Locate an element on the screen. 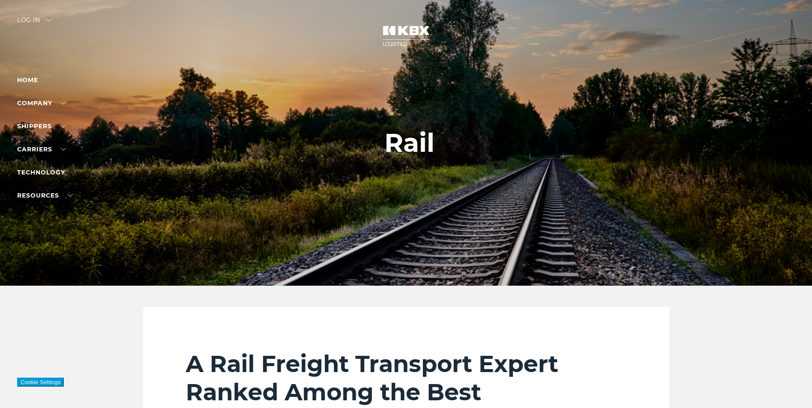 This screenshot has width=812, height=408. img: kbx logo is located at coordinates (406, 36).